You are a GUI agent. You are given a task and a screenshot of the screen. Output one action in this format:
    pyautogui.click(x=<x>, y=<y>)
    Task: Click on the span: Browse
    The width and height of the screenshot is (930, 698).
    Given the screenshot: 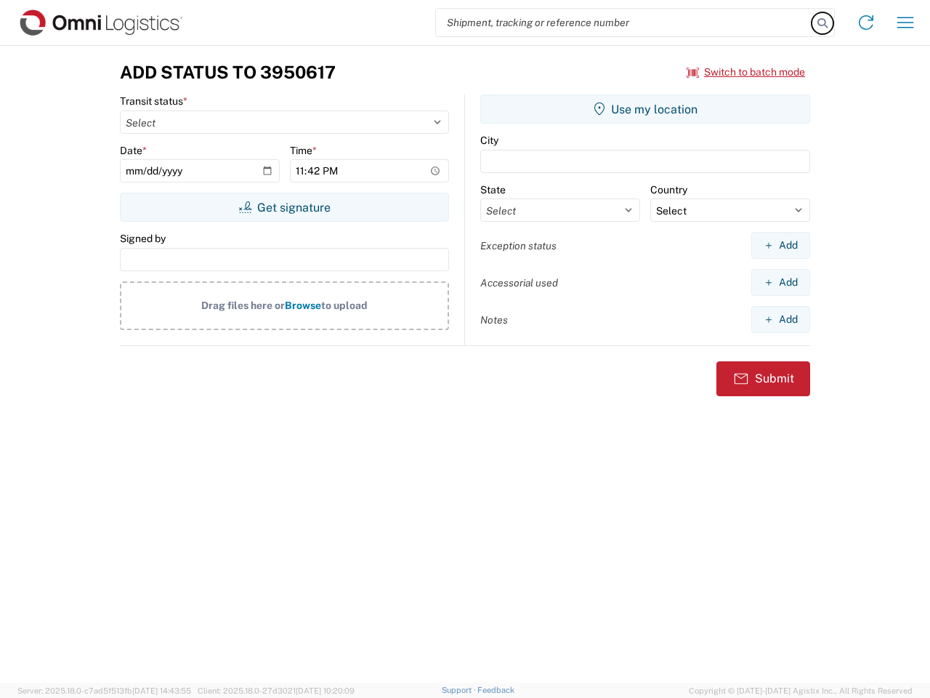 What is the action you would take?
    pyautogui.click(x=303, y=305)
    